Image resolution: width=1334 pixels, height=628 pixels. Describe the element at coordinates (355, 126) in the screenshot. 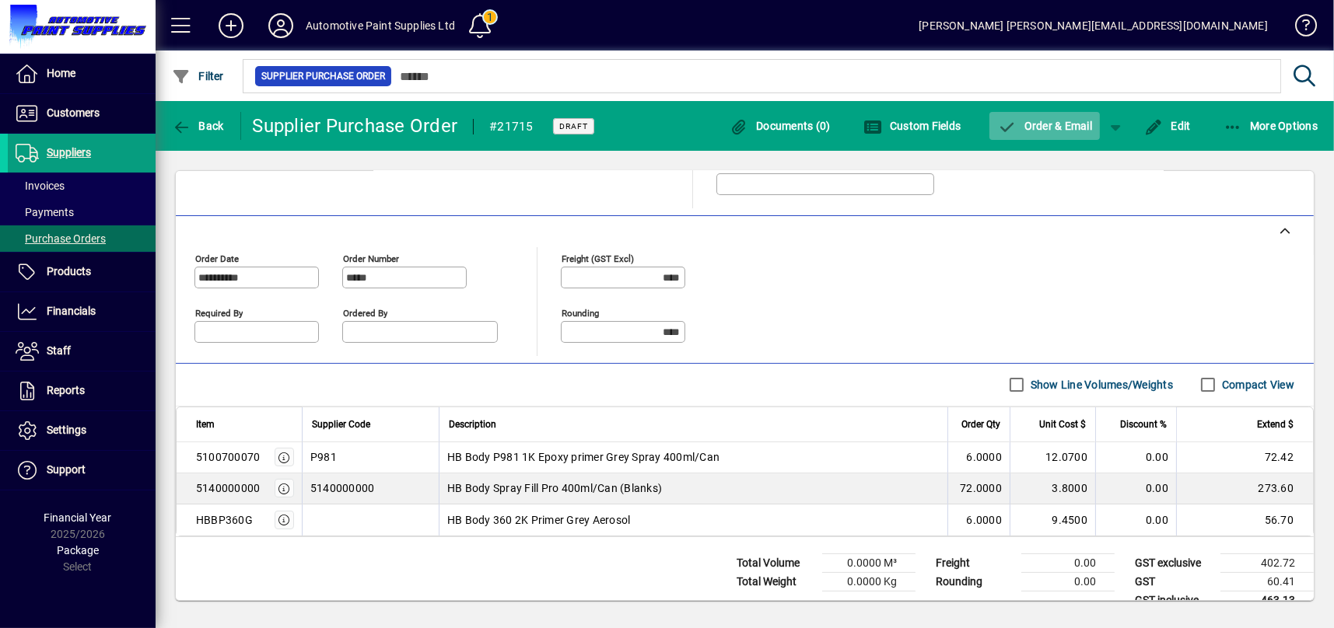

I see `div: Supplier Purchase Order` at that location.